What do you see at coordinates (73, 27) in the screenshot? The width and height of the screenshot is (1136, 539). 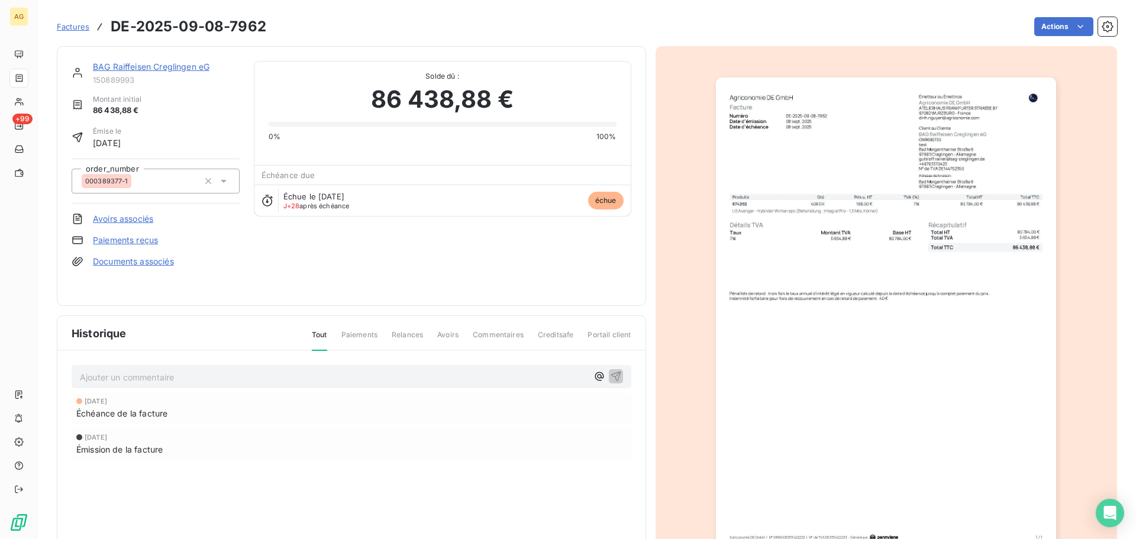 I see `a: Factures` at bounding box center [73, 27].